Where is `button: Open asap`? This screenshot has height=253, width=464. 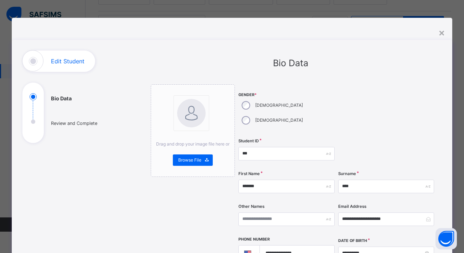
button: Open asap is located at coordinates (446, 239).